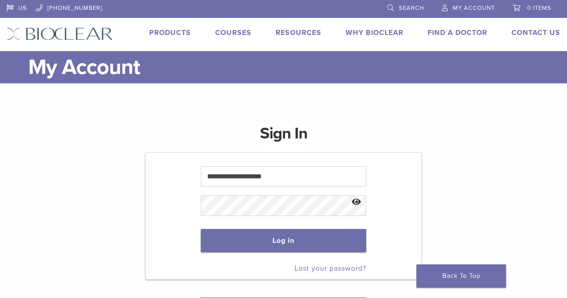  What do you see at coordinates (457, 33) in the screenshot?
I see `a: Find A Doctor` at bounding box center [457, 33].